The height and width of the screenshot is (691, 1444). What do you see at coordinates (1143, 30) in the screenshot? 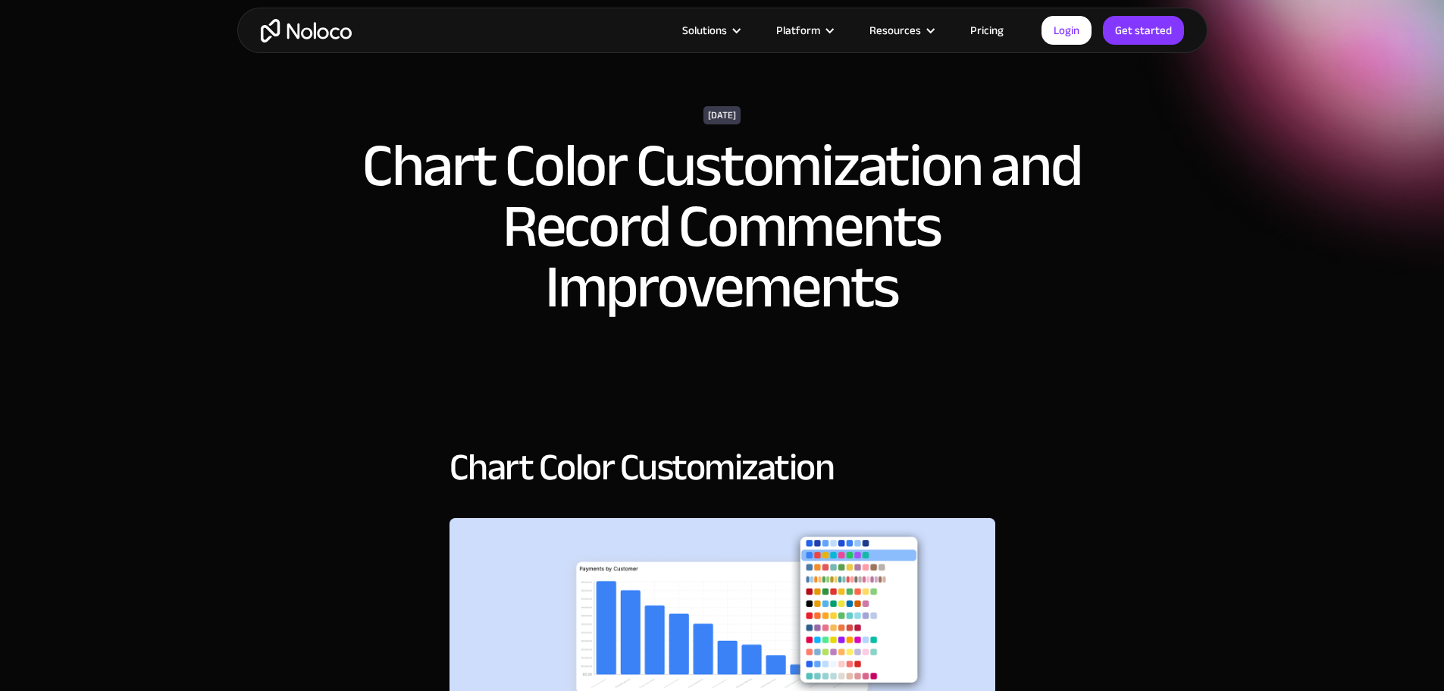
I see `a: Get started` at bounding box center [1143, 30].